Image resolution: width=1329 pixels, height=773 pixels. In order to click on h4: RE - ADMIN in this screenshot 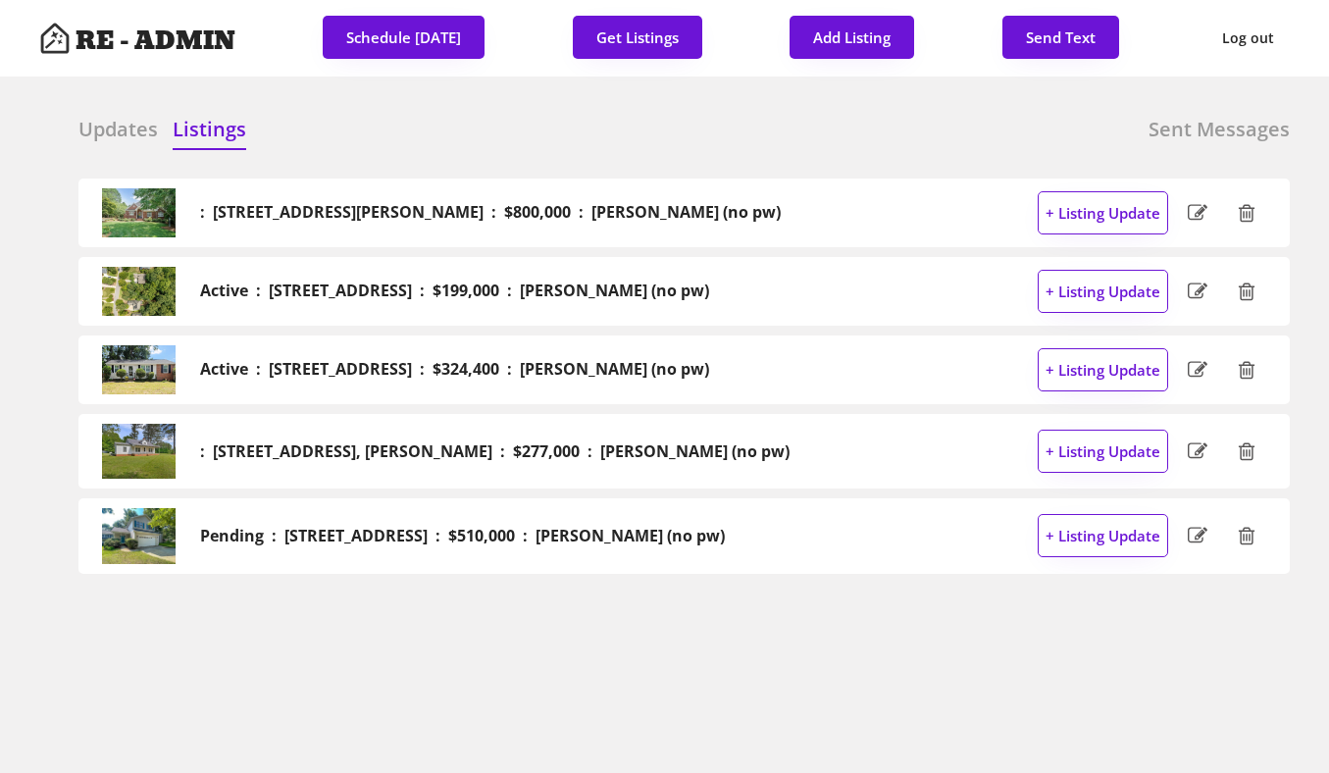, I will do `click(155, 41)`.